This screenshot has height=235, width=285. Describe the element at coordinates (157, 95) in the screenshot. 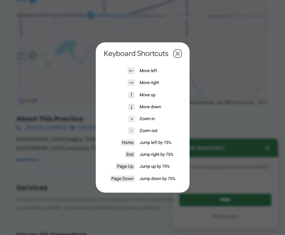

I see `td: Move up.` at that location.